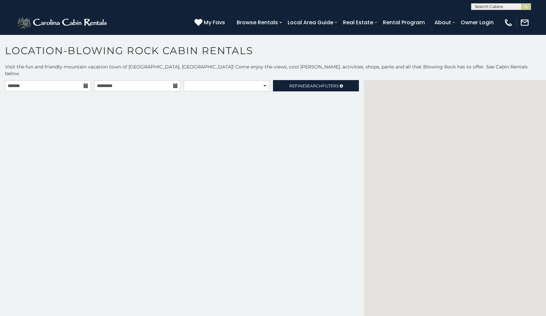  Describe the element at coordinates (214, 22) in the screenshot. I see `span: My Favs` at that location.